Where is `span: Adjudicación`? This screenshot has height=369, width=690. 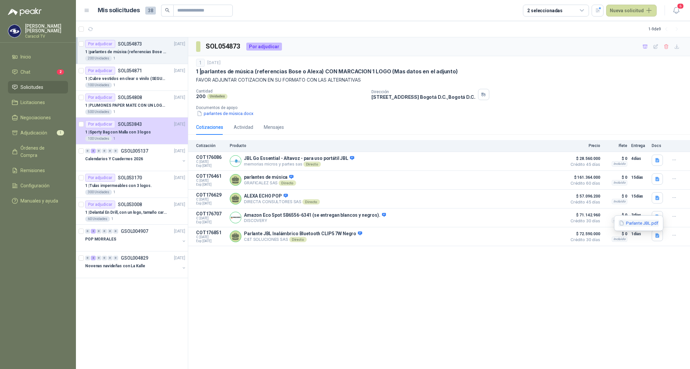
span: Adjudicación is located at coordinates (34, 133).